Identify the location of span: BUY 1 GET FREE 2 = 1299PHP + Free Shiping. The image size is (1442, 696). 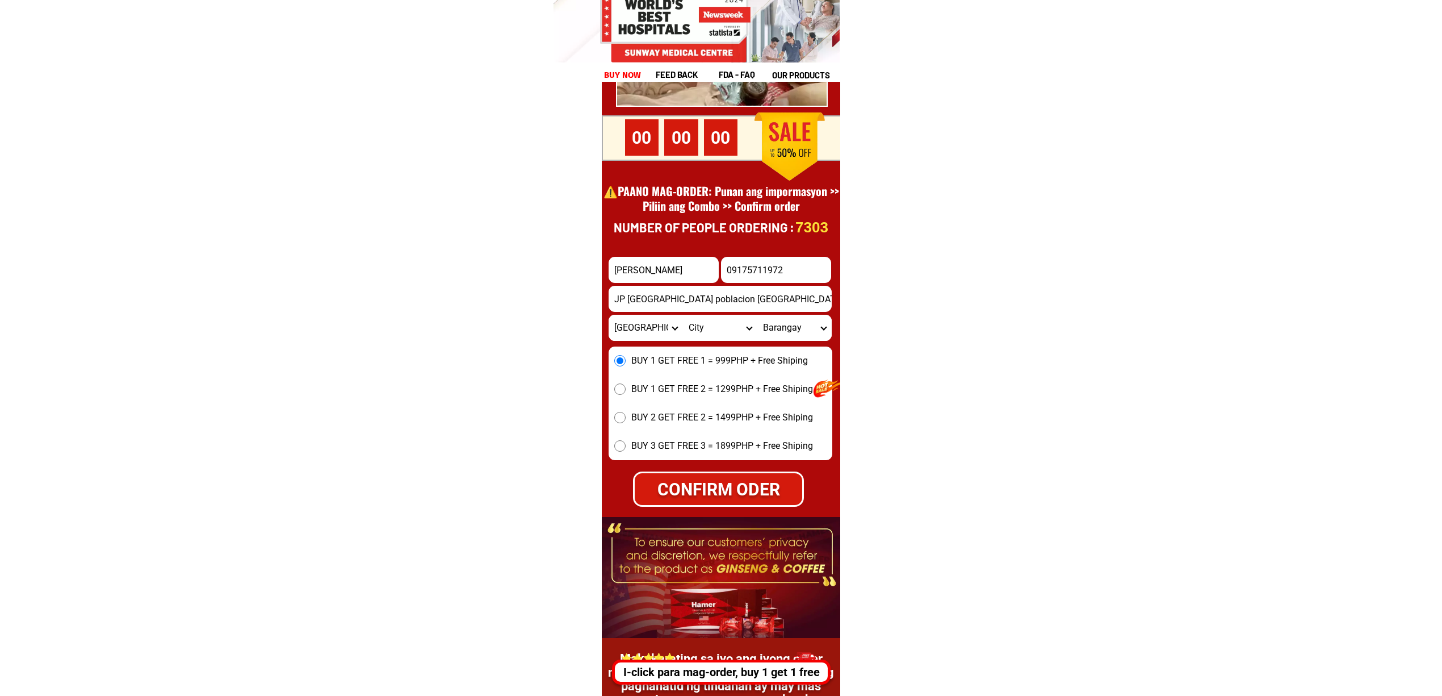
(722, 389).